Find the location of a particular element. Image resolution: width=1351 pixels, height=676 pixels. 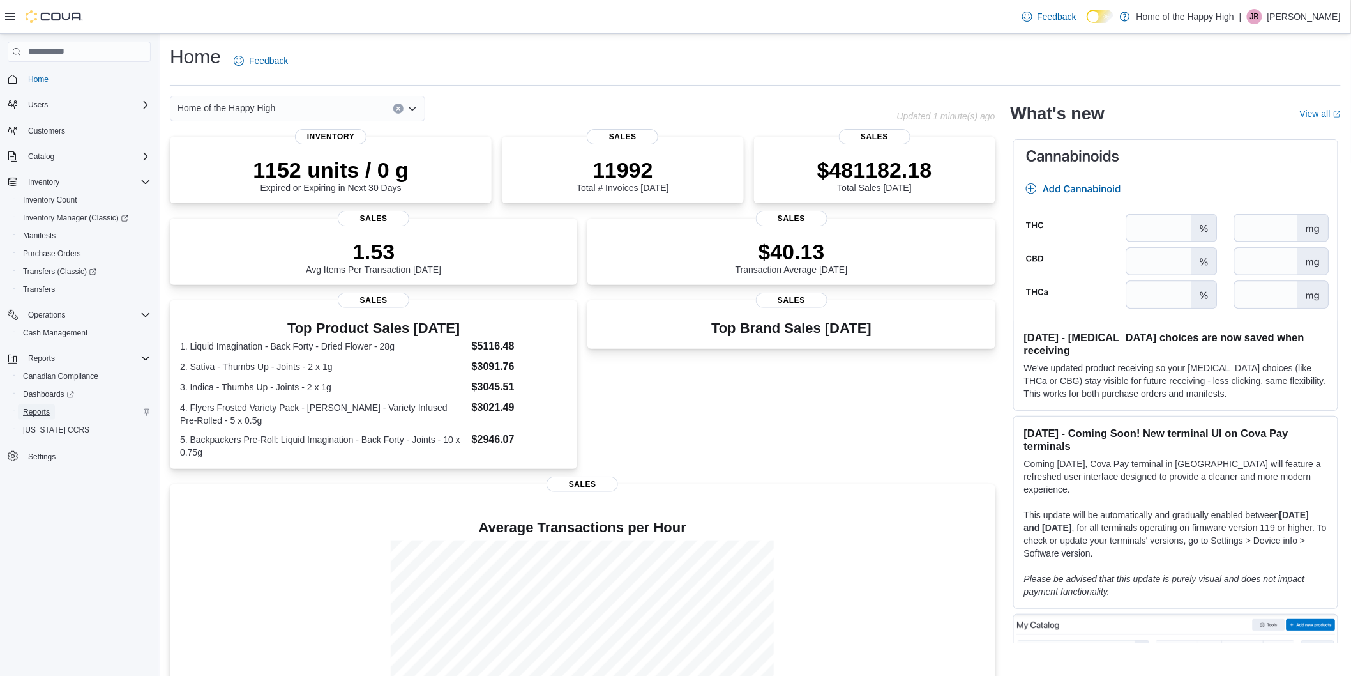

span: Catalog is located at coordinates (41, 156).